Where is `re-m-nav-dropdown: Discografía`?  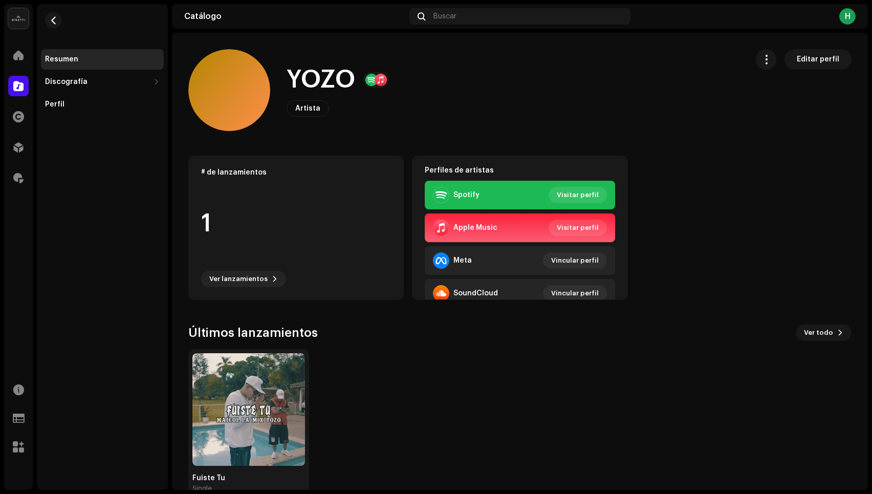 re-m-nav-dropdown: Discografía is located at coordinates (102, 82).